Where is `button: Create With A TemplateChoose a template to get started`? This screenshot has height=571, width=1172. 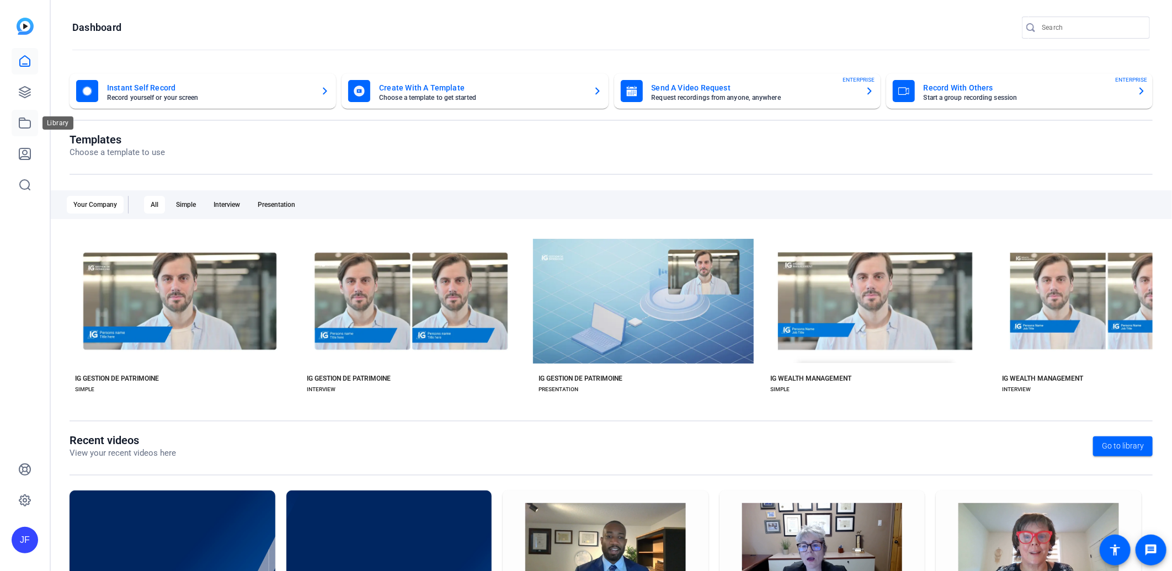
button: Create With A TemplateChoose a template to get started is located at coordinates (475, 91).